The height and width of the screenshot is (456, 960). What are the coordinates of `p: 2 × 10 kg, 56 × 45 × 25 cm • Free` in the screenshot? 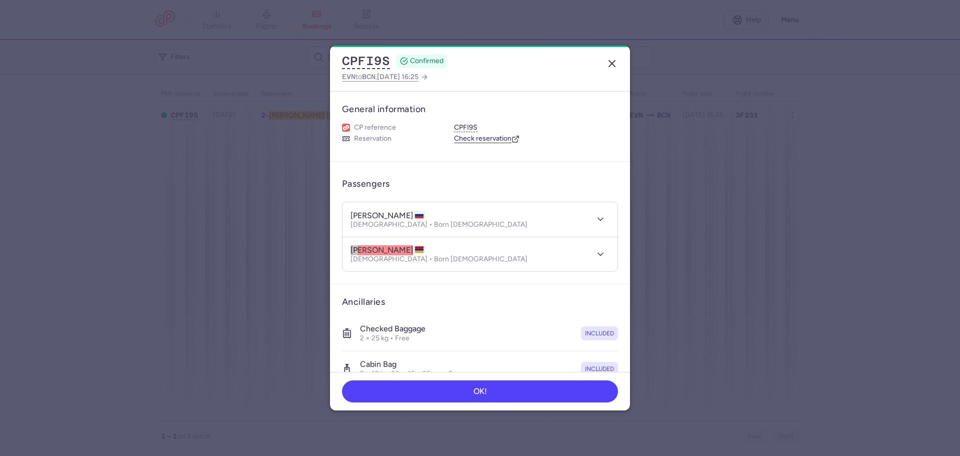 It's located at (412, 374).